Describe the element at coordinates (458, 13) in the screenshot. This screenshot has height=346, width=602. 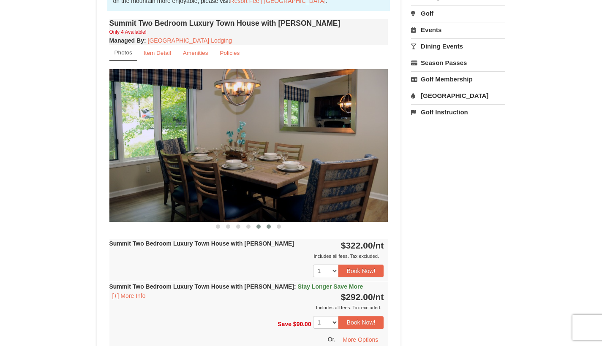
I see `a: Golf` at that location.